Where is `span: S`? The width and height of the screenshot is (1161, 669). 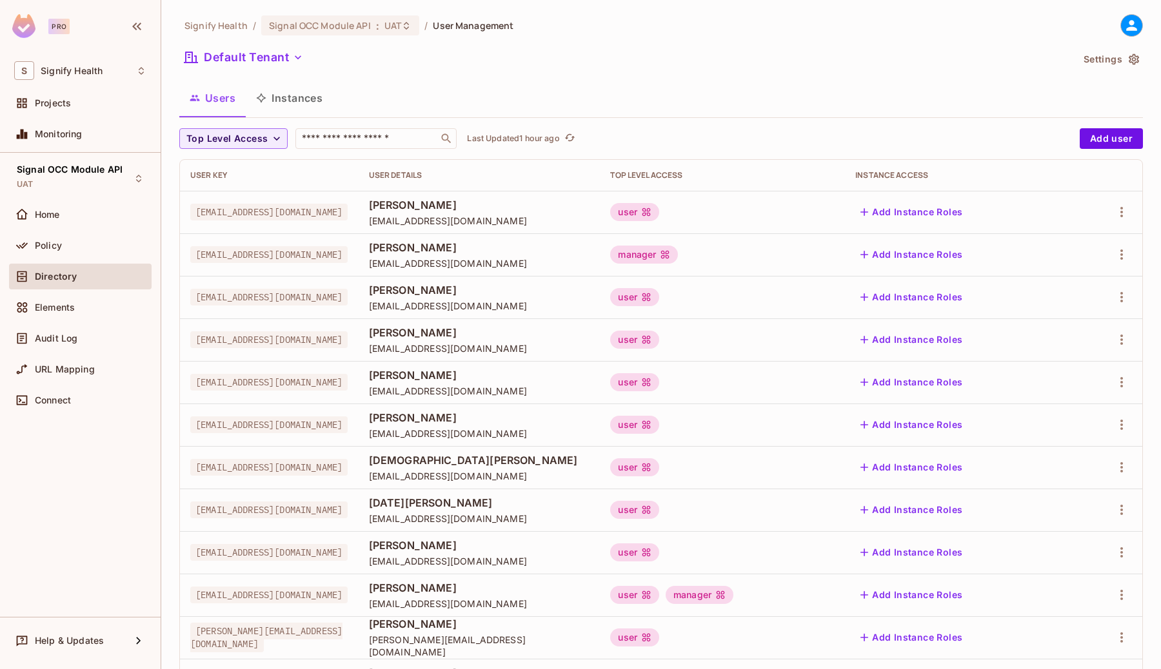 span: S is located at coordinates (24, 70).